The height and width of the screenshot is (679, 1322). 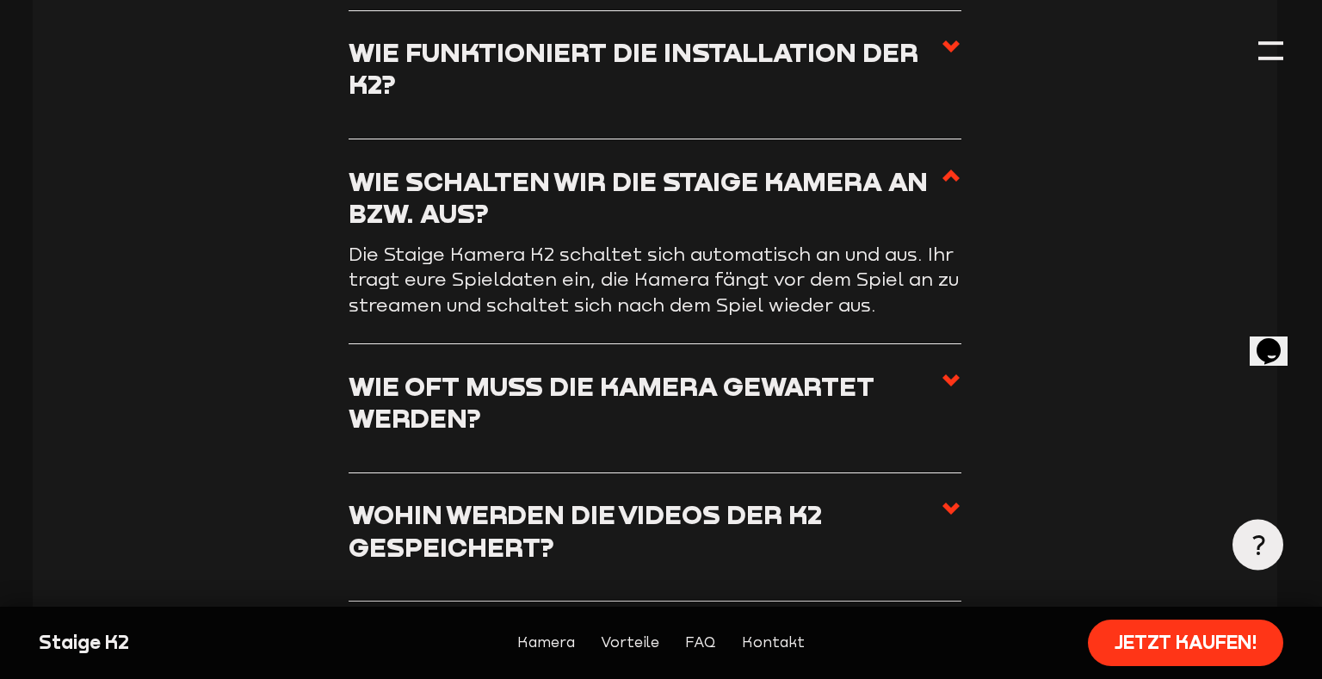 I want to click on a: Kamera, so click(x=546, y=643).